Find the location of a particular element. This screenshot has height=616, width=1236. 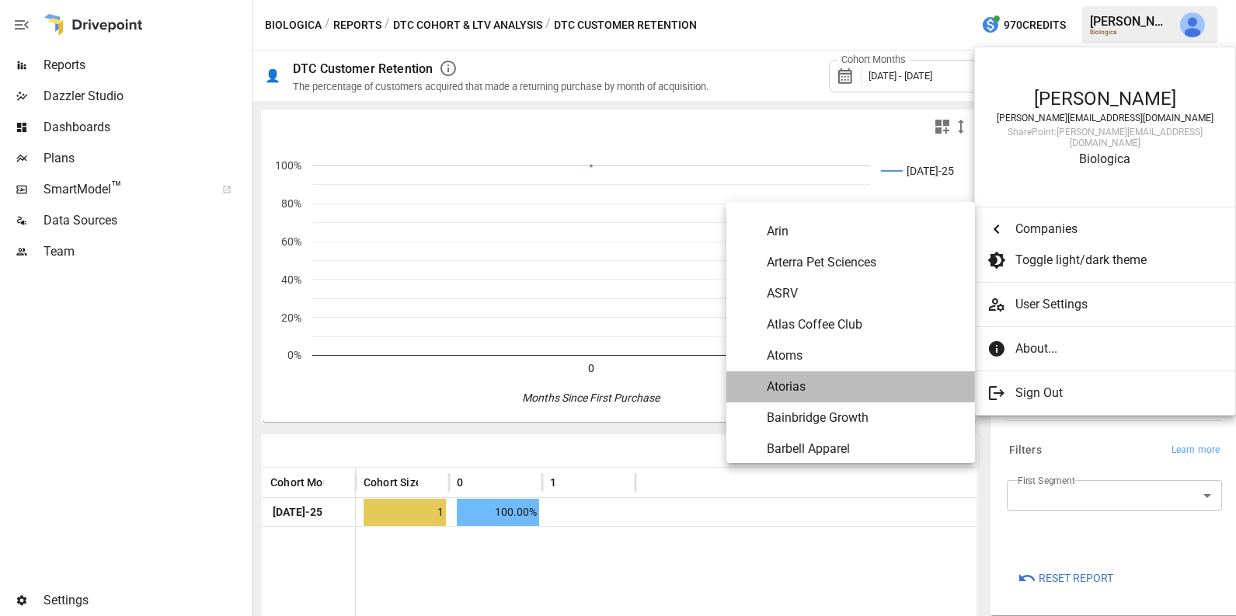

span: Sign Out is located at coordinates (1113, 393).